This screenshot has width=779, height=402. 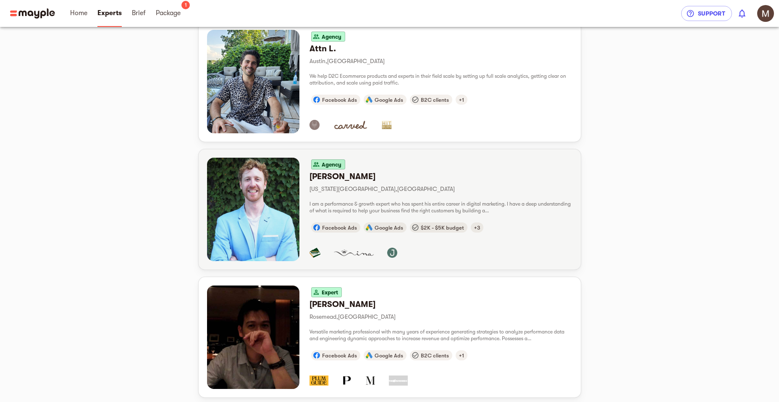 I want to click on div: Nina Shoes, so click(x=354, y=252).